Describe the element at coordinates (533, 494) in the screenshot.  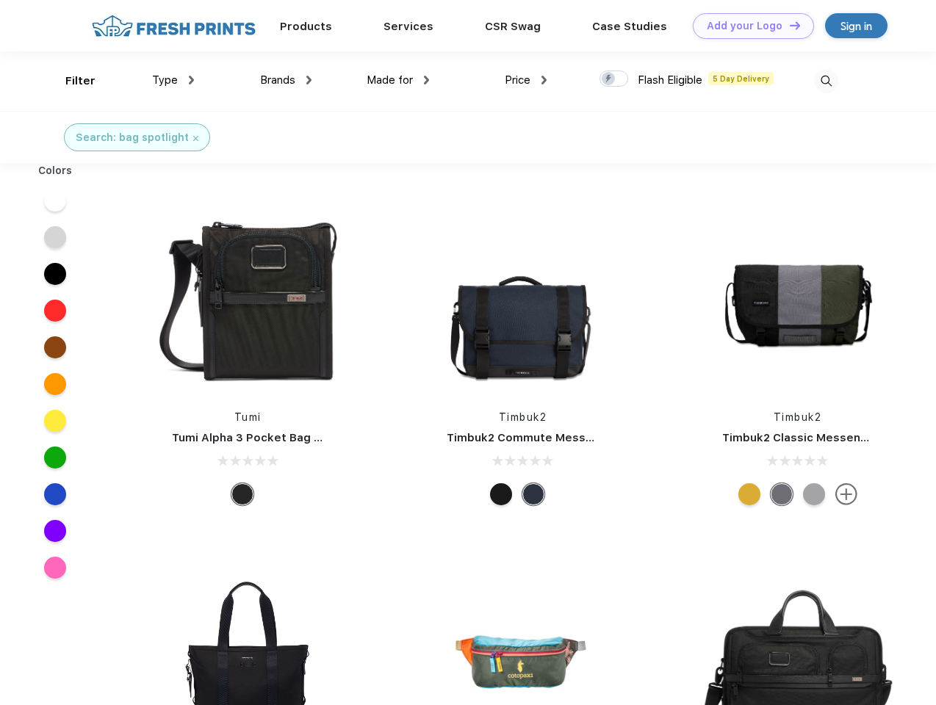
I see `div: Eco Nautical` at that location.